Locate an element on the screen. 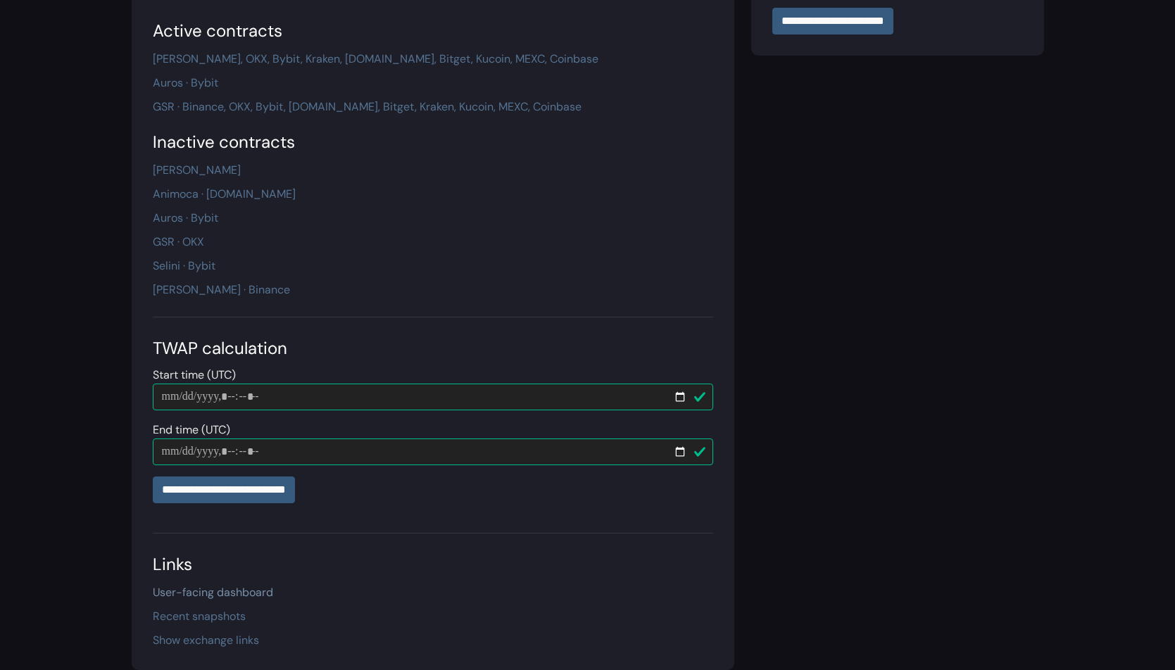 Image resolution: width=1175 pixels, height=670 pixels. div: Inactive contracts is located at coordinates (433, 142).